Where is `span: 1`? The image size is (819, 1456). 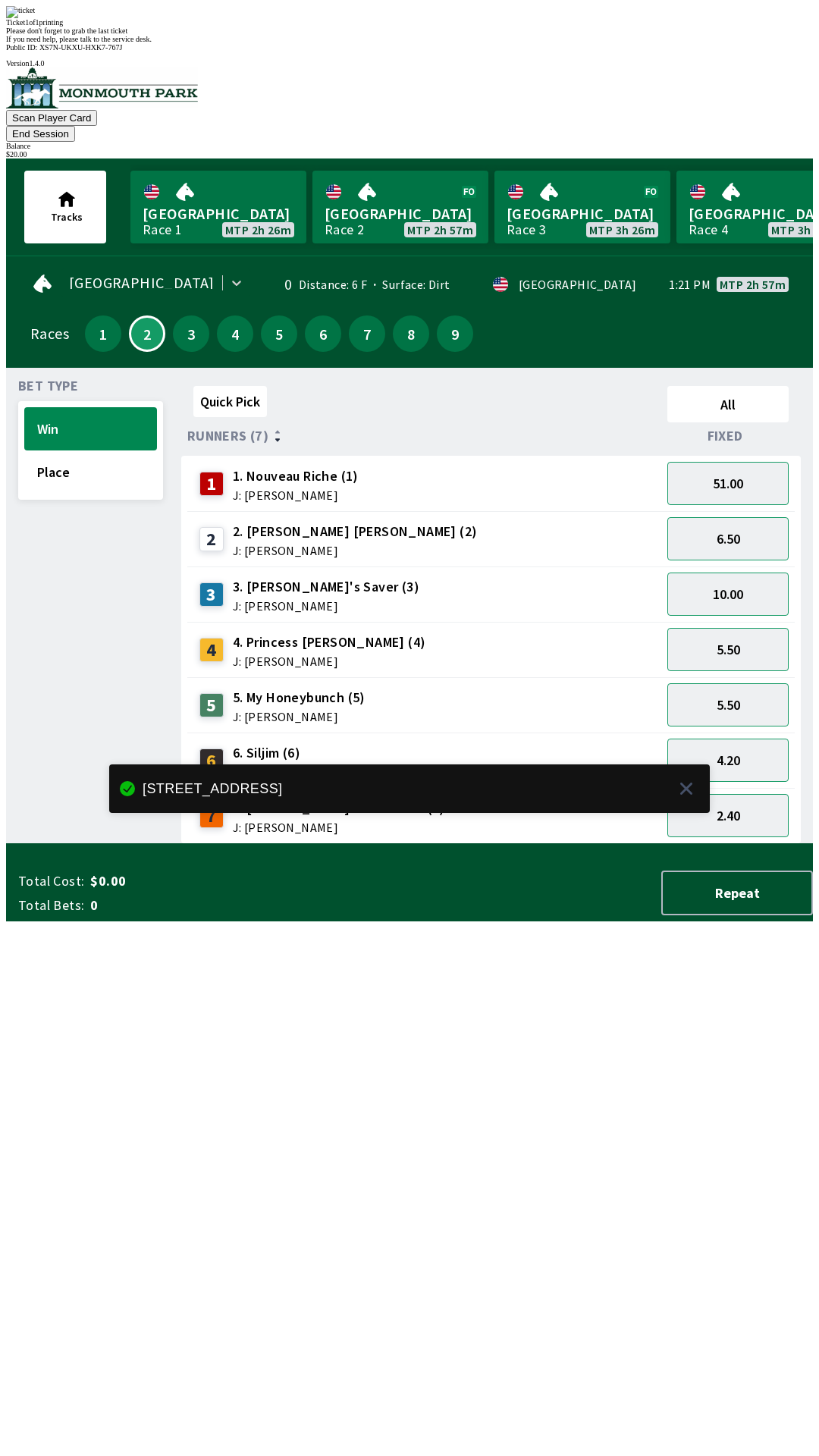 span: 1 is located at coordinates (103, 334).